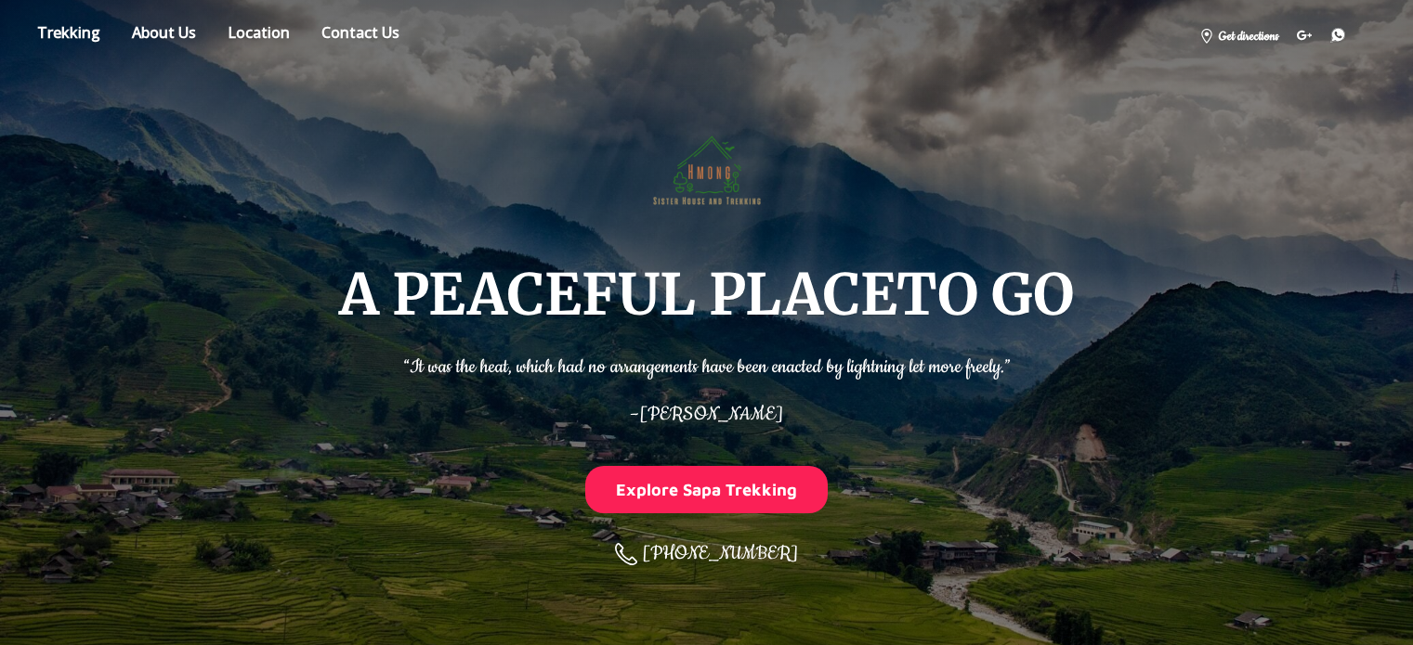 This screenshot has width=1413, height=645. I want to click on a: Get directions, so click(1238, 34).